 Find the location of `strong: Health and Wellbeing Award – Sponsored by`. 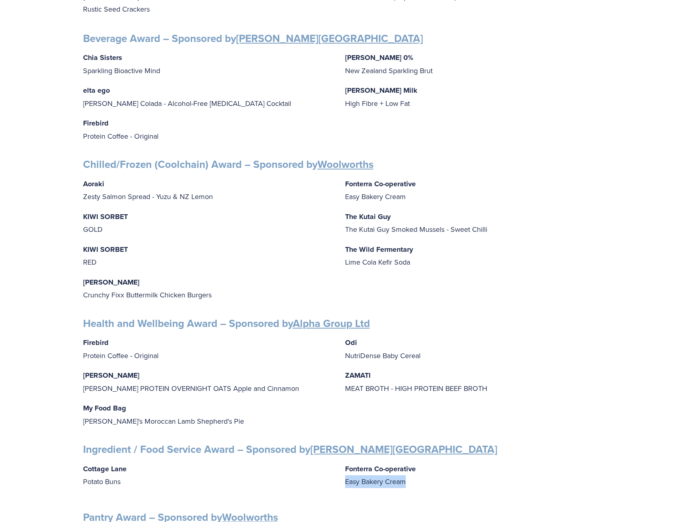

strong: Health and Wellbeing Award – Sponsored by is located at coordinates (226, 323).